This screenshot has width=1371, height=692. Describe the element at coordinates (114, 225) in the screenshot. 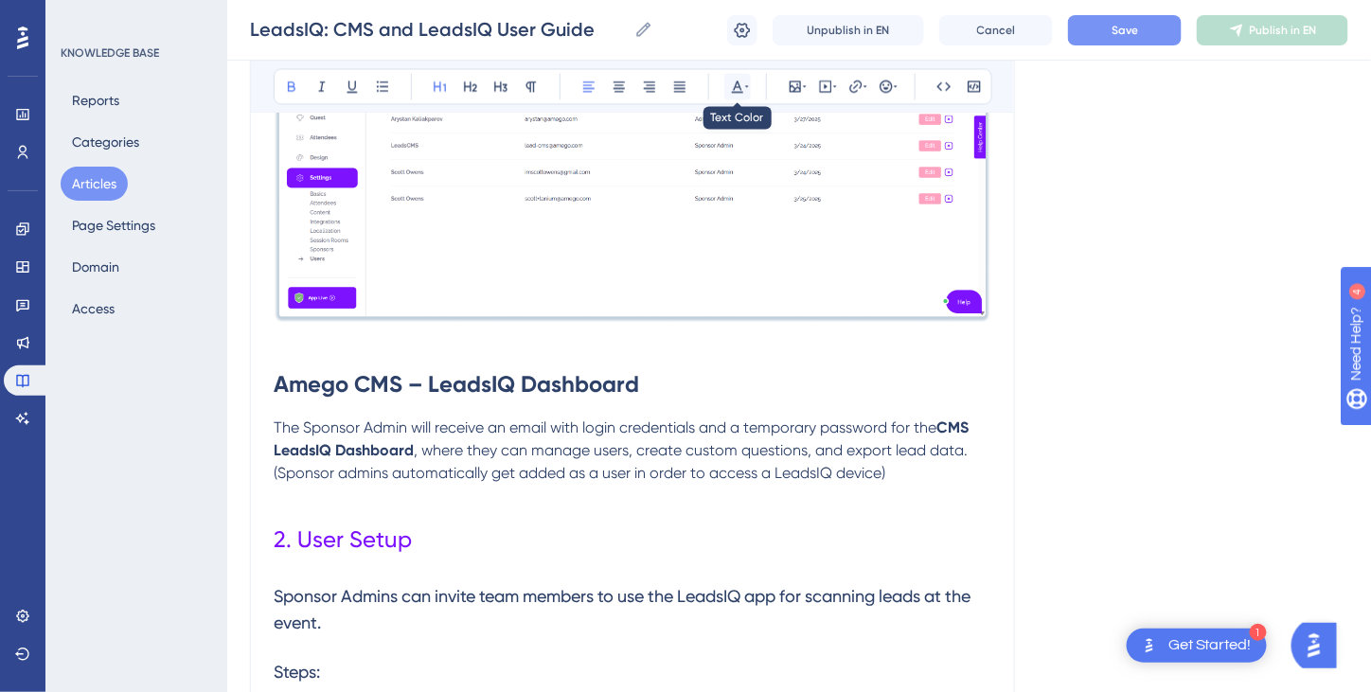

I see `button: Page Settings` at that location.